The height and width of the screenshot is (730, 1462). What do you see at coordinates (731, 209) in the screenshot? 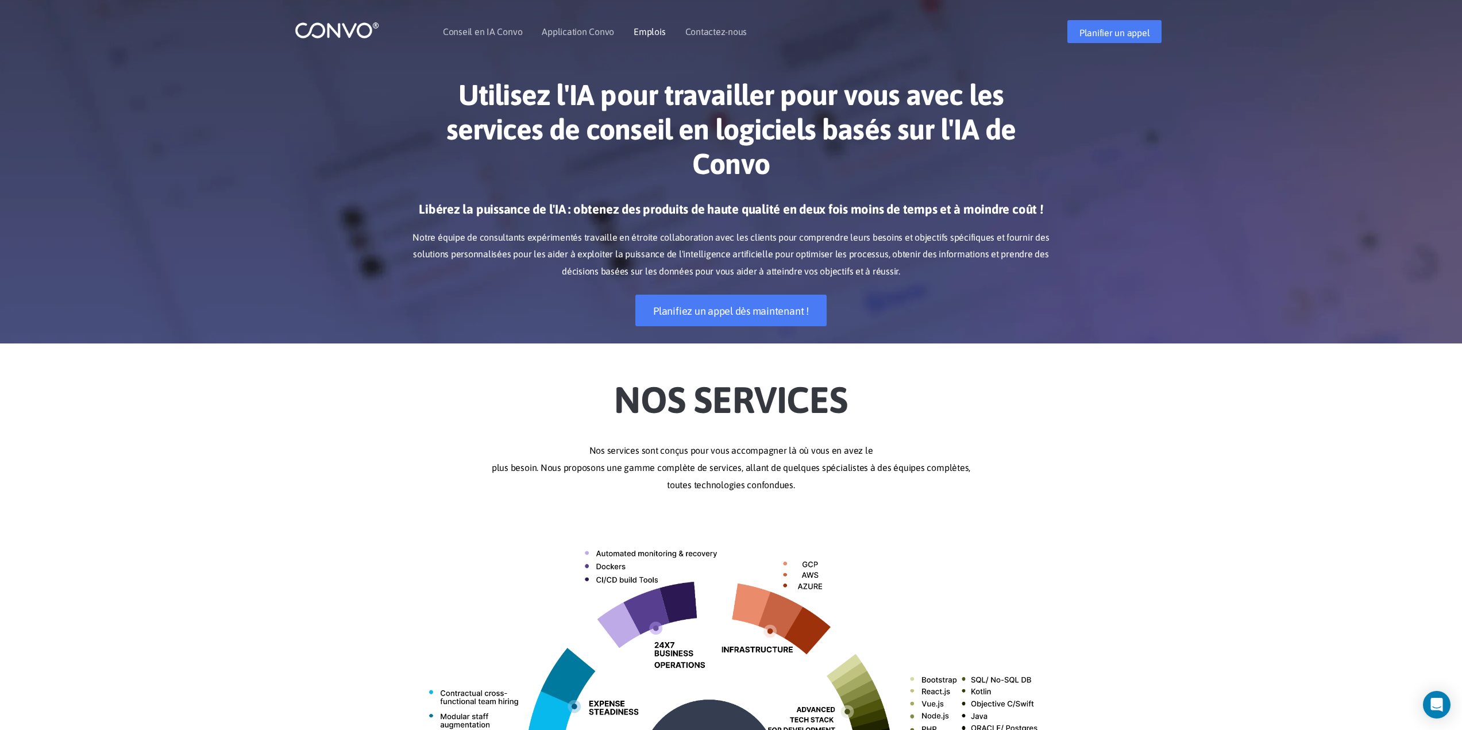
I see `font: Libérez la puissance de l'IA : obtenez des produits de haute qualité en deux fois moins de temps ...` at bounding box center [731, 209].